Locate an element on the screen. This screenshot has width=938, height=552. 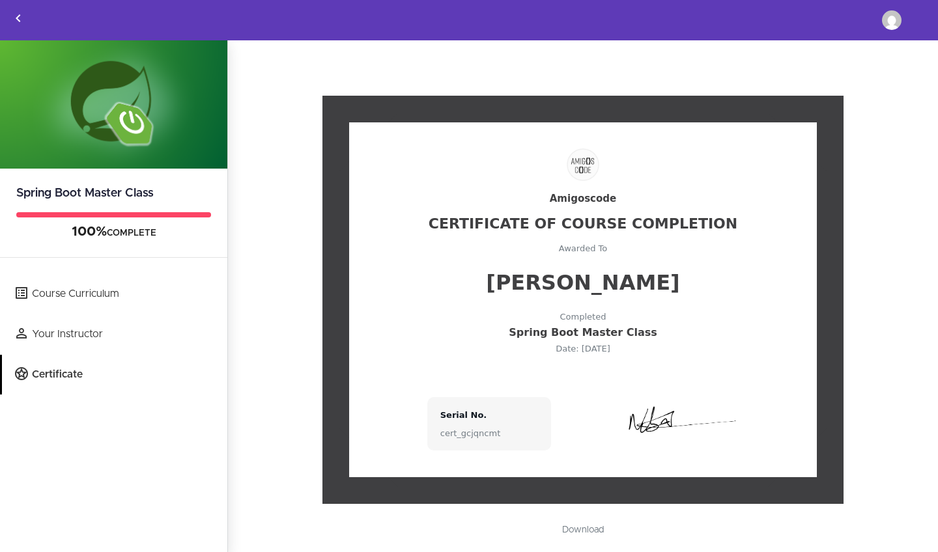
div: COMPLETE is located at coordinates (113, 232).